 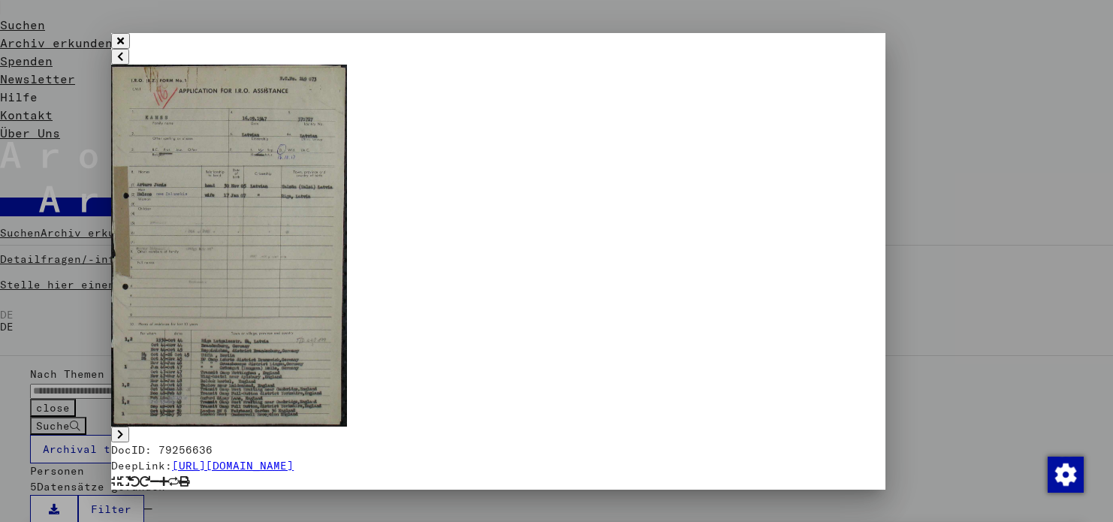 I want to click on div: DeepLink:, so click(x=498, y=466).